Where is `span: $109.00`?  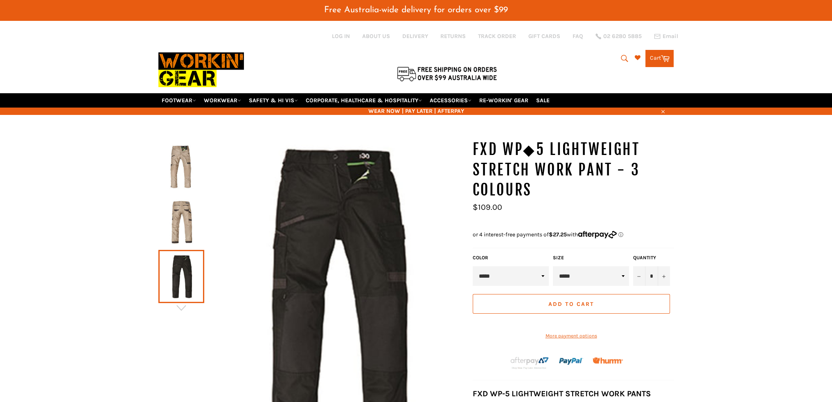 span: $109.00 is located at coordinates (488, 207).